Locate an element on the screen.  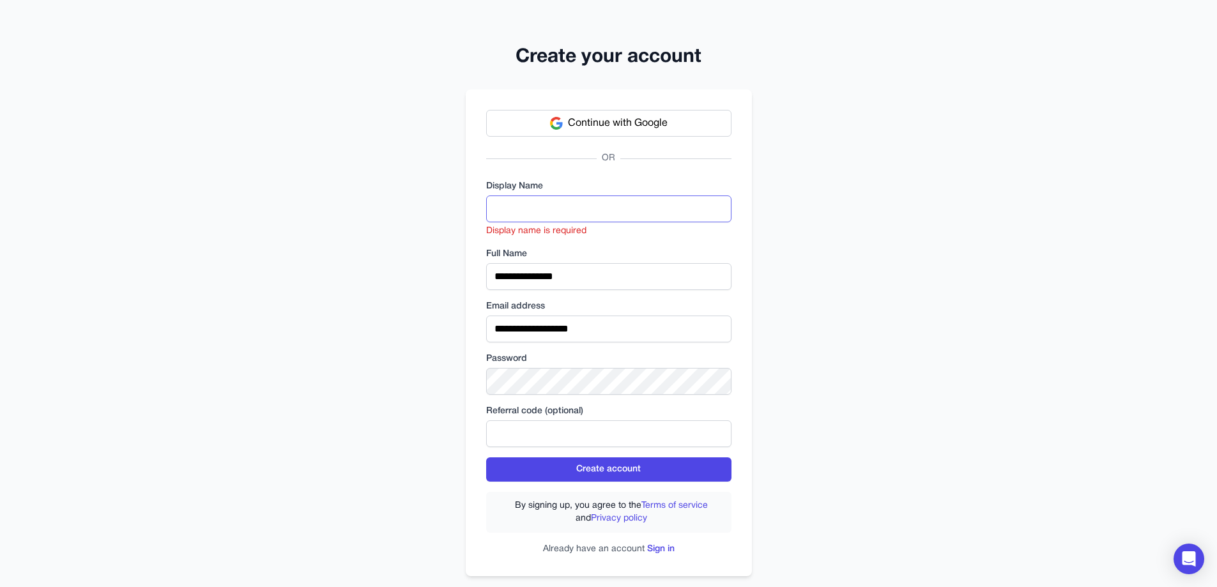
div: Open Intercom Messenger is located at coordinates (1189, 559).